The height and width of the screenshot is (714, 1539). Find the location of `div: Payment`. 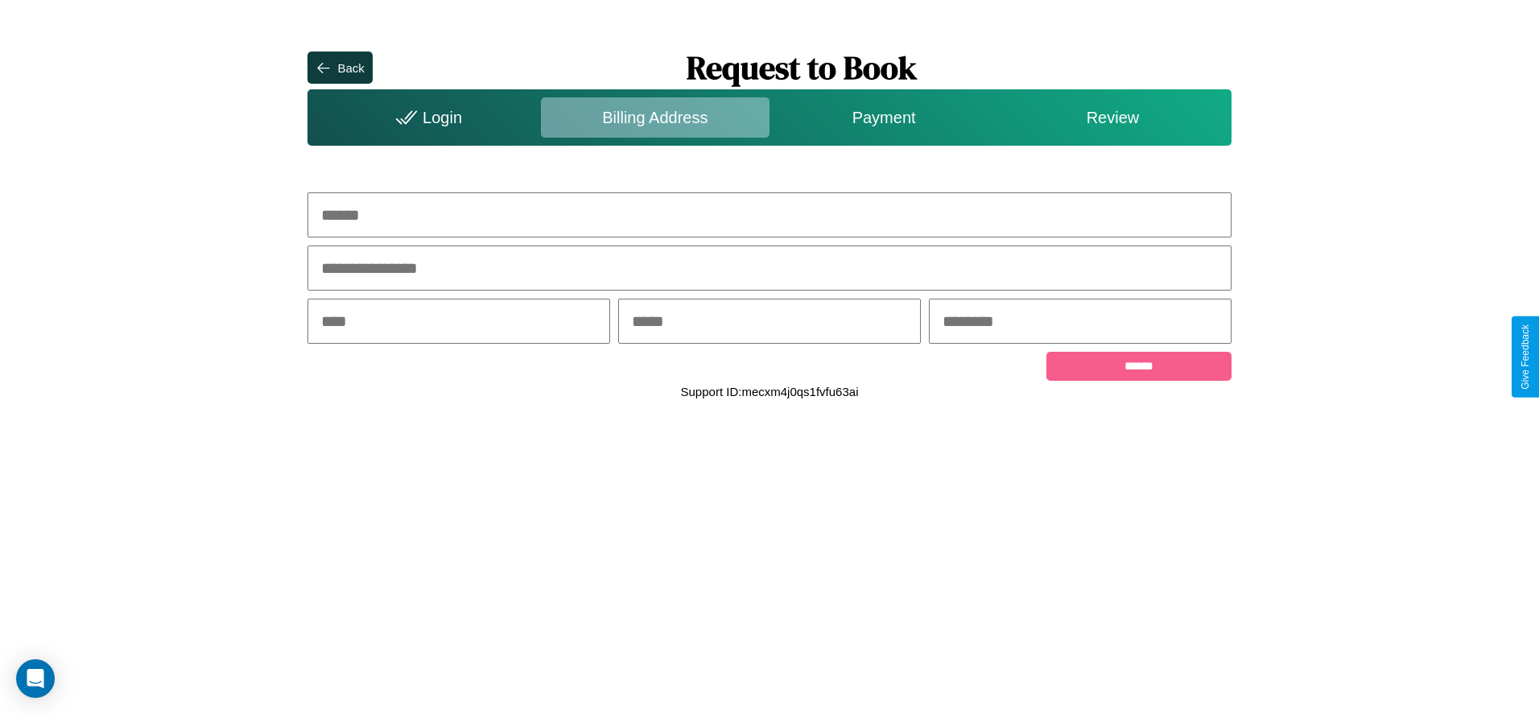

div: Payment is located at coordinates (884, 117).